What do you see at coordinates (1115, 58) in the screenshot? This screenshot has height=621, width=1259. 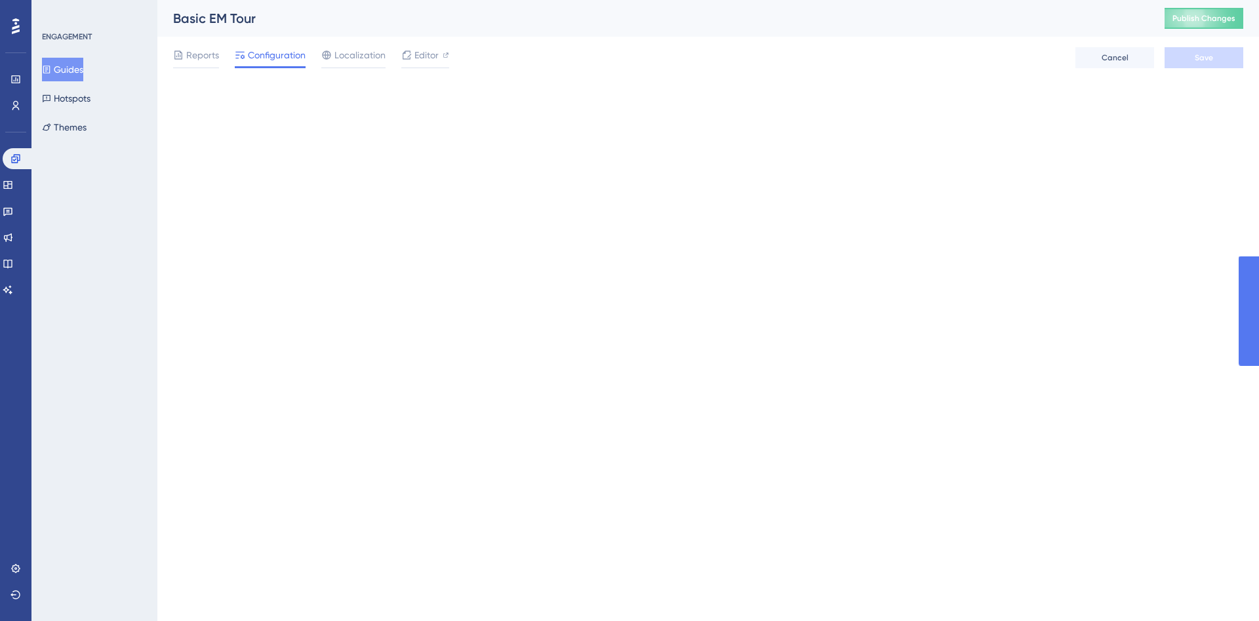 I see `button: Cancel` at bounding box center [1115, 58].